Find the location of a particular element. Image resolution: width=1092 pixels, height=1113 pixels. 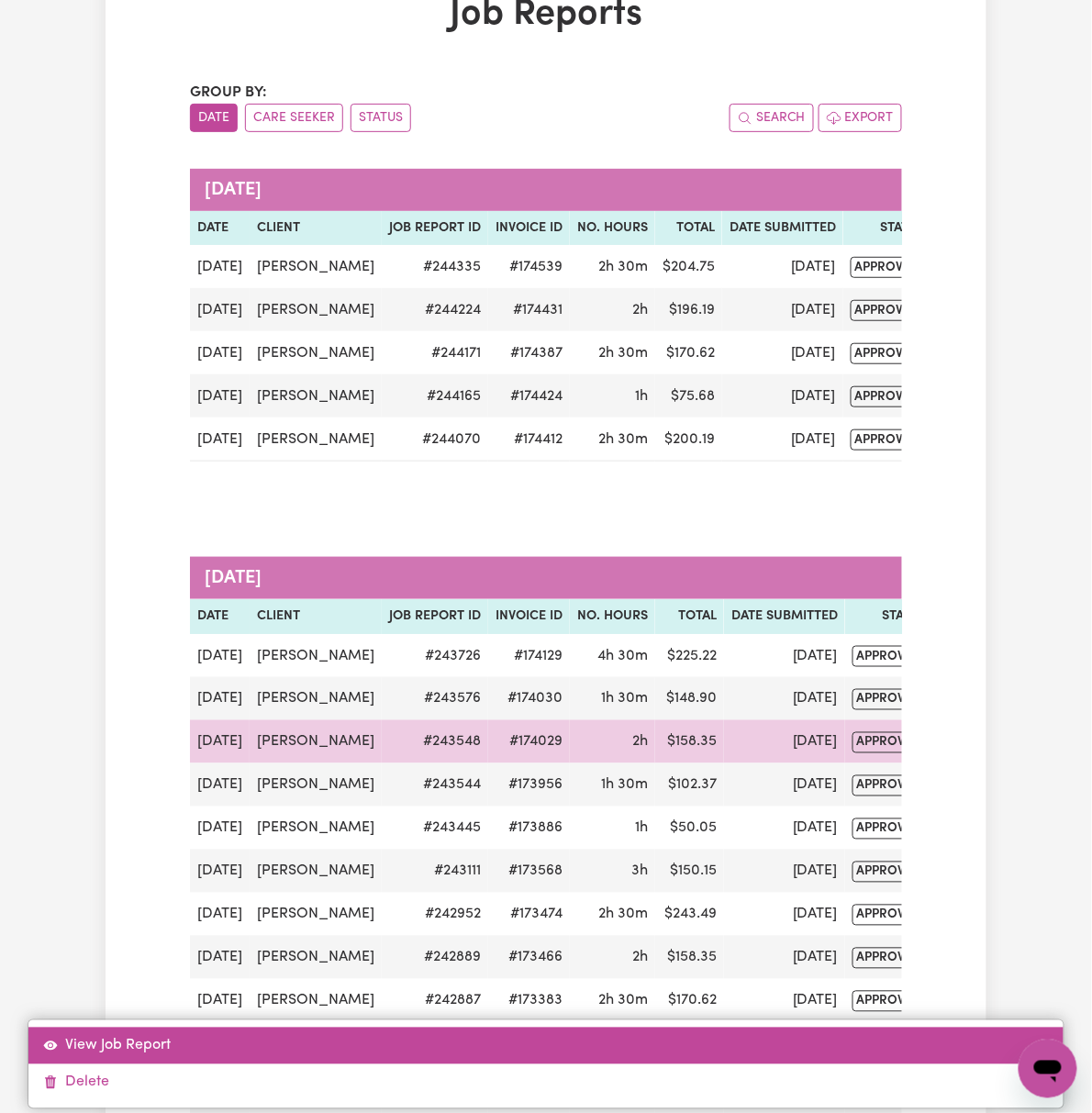

span: 1 hour is located at coordinates (641, 828).